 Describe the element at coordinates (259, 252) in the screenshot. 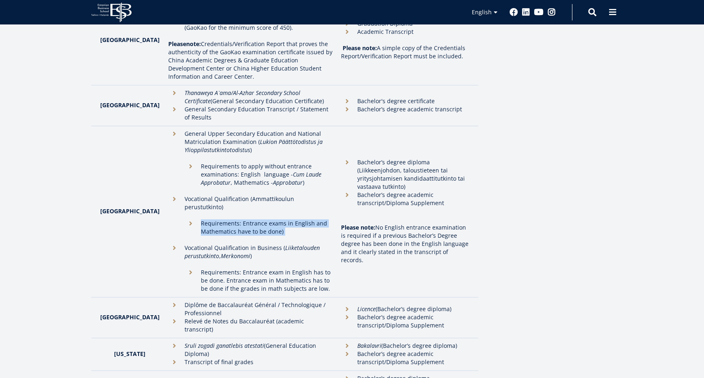

I see `p: Vocational Qualification in Business ( , )` at that location.